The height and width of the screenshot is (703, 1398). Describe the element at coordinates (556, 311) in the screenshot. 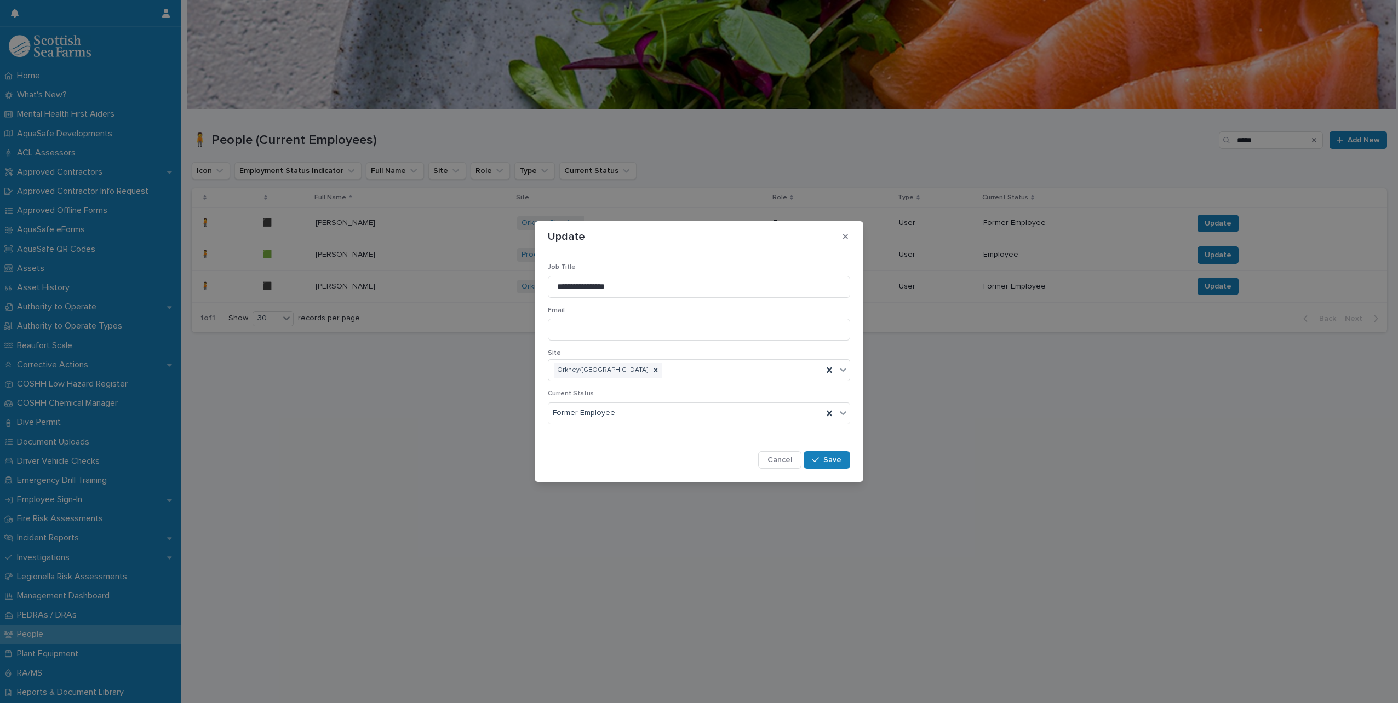

I see `span: Email` at that location.